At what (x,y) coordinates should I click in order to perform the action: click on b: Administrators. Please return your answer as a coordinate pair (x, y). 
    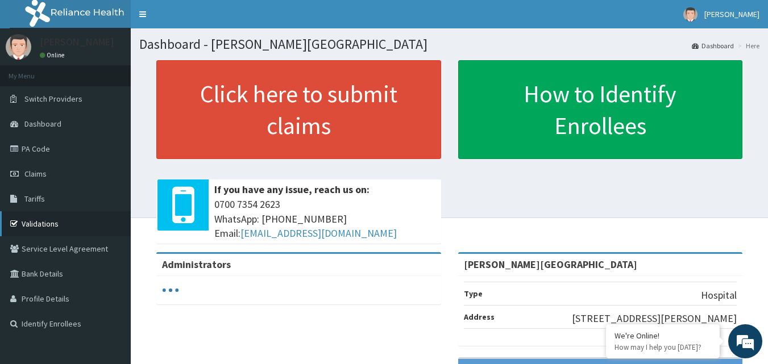
    Looking at the image, I should click on (196, 264).